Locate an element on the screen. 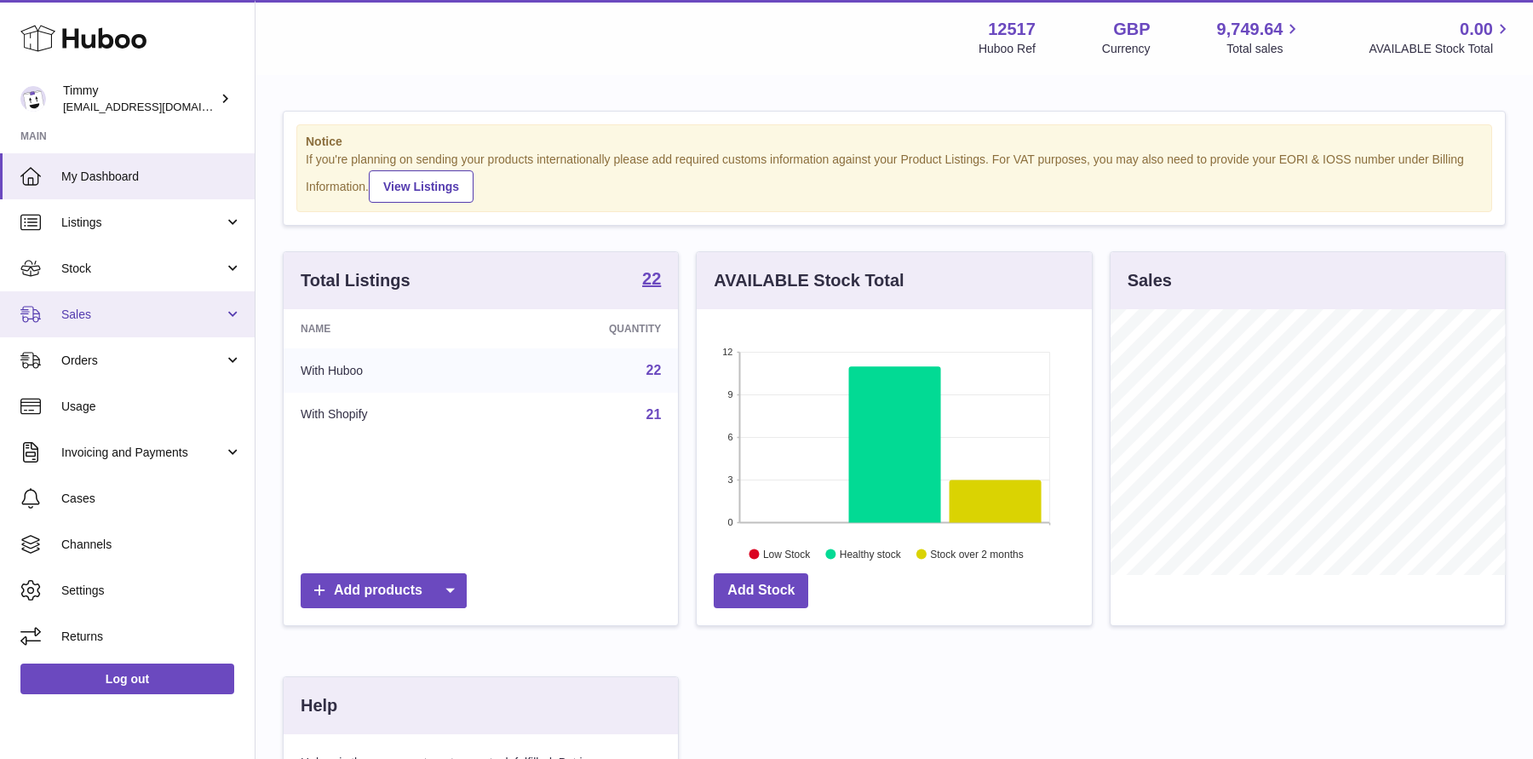 The height and width of the screenshot is (759, 1533). span: 0.00 is located at coordinates (1476, 29).